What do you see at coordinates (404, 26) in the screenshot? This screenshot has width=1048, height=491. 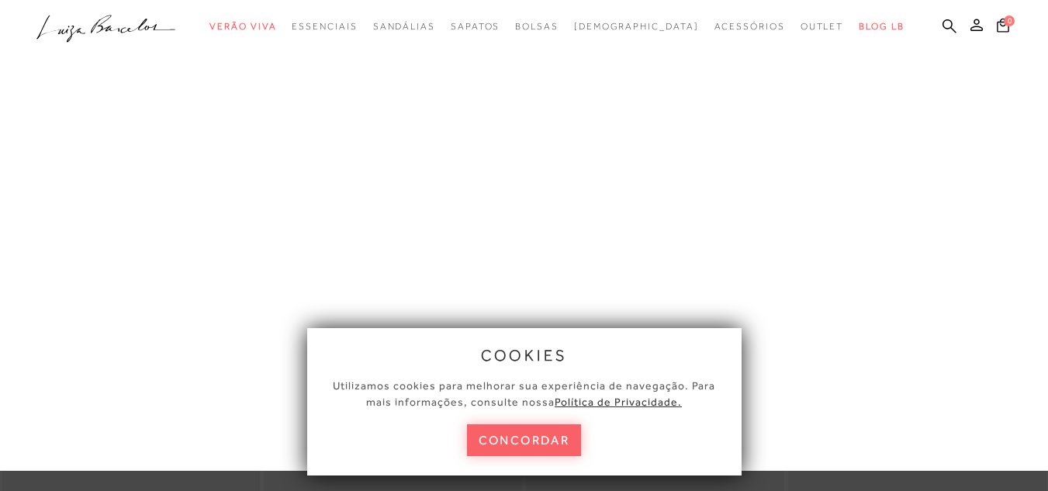 I see `span: Sandálias` at bounding box center [404, 26].